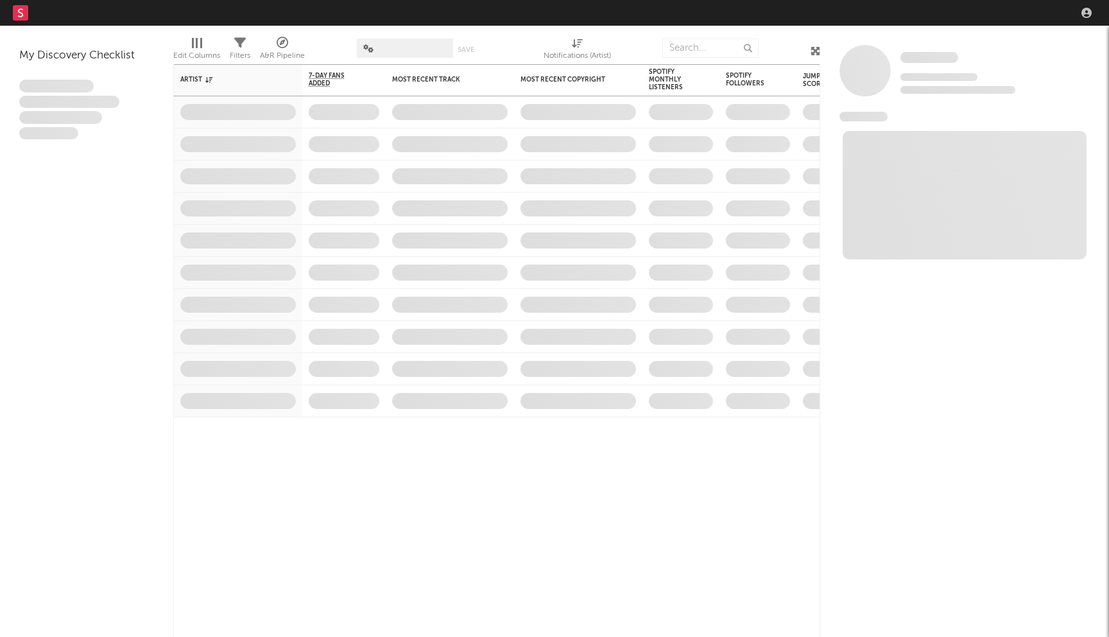  I want to click on div: Most Recent Track, so click(440, 80).